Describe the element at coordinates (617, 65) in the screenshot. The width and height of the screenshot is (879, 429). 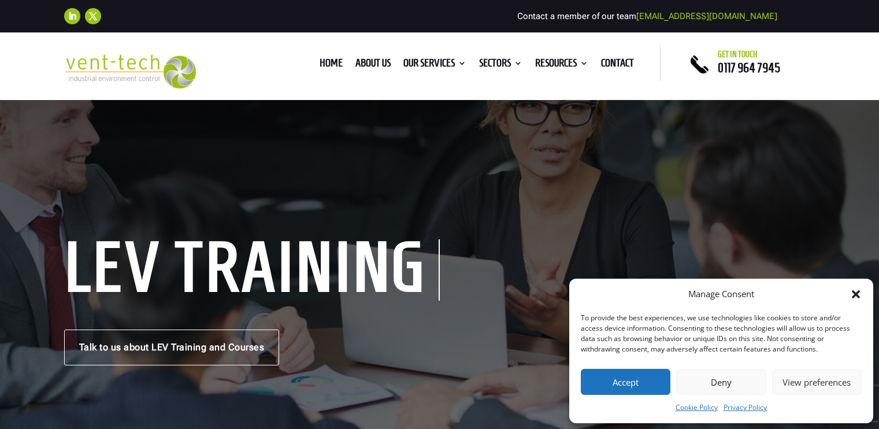
I see `a: Contact` at that location.